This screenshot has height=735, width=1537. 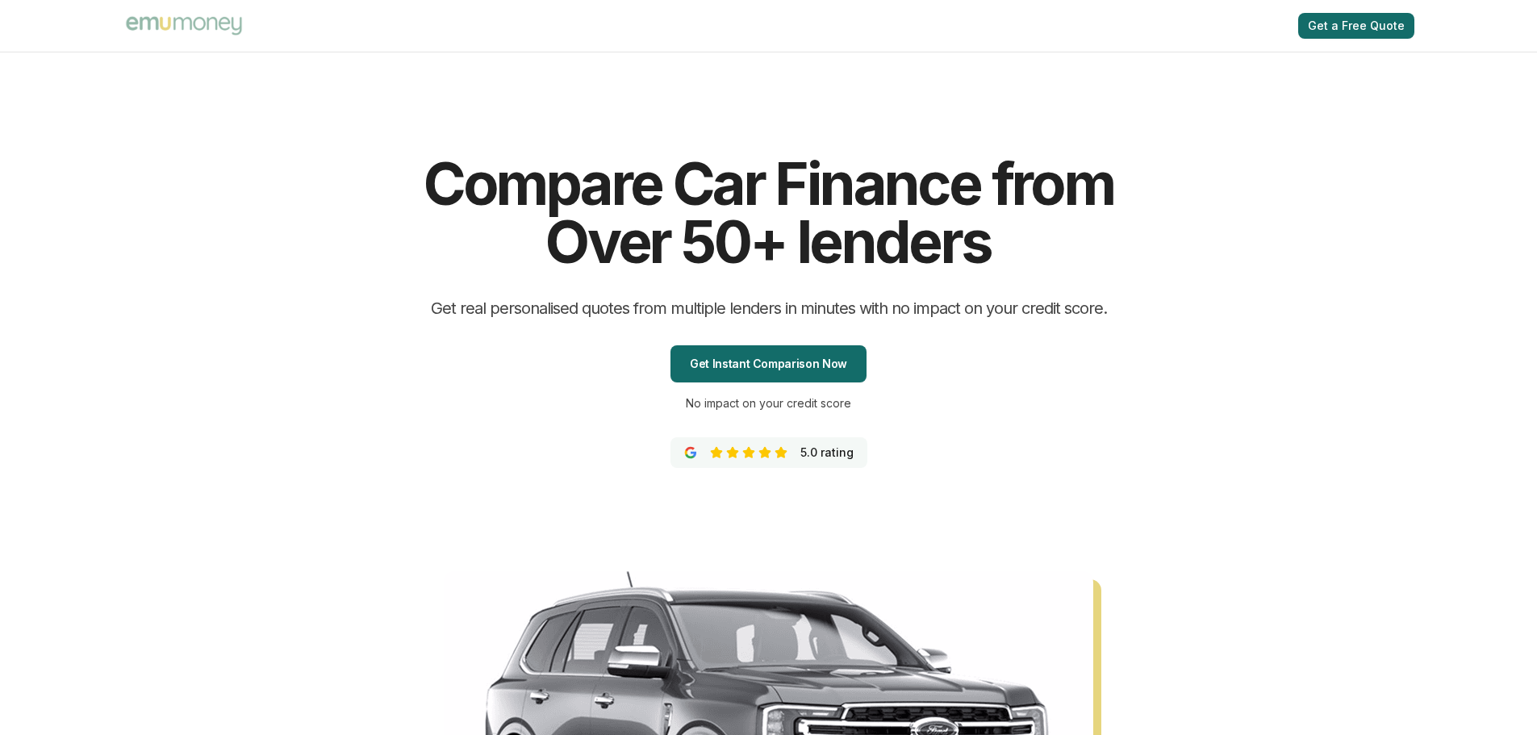 What do you see at coordinates (691, 453) in the screenshot?
I see `img: Emu Money 5 star verified Google Reviews` at bounding box center [691, 453].